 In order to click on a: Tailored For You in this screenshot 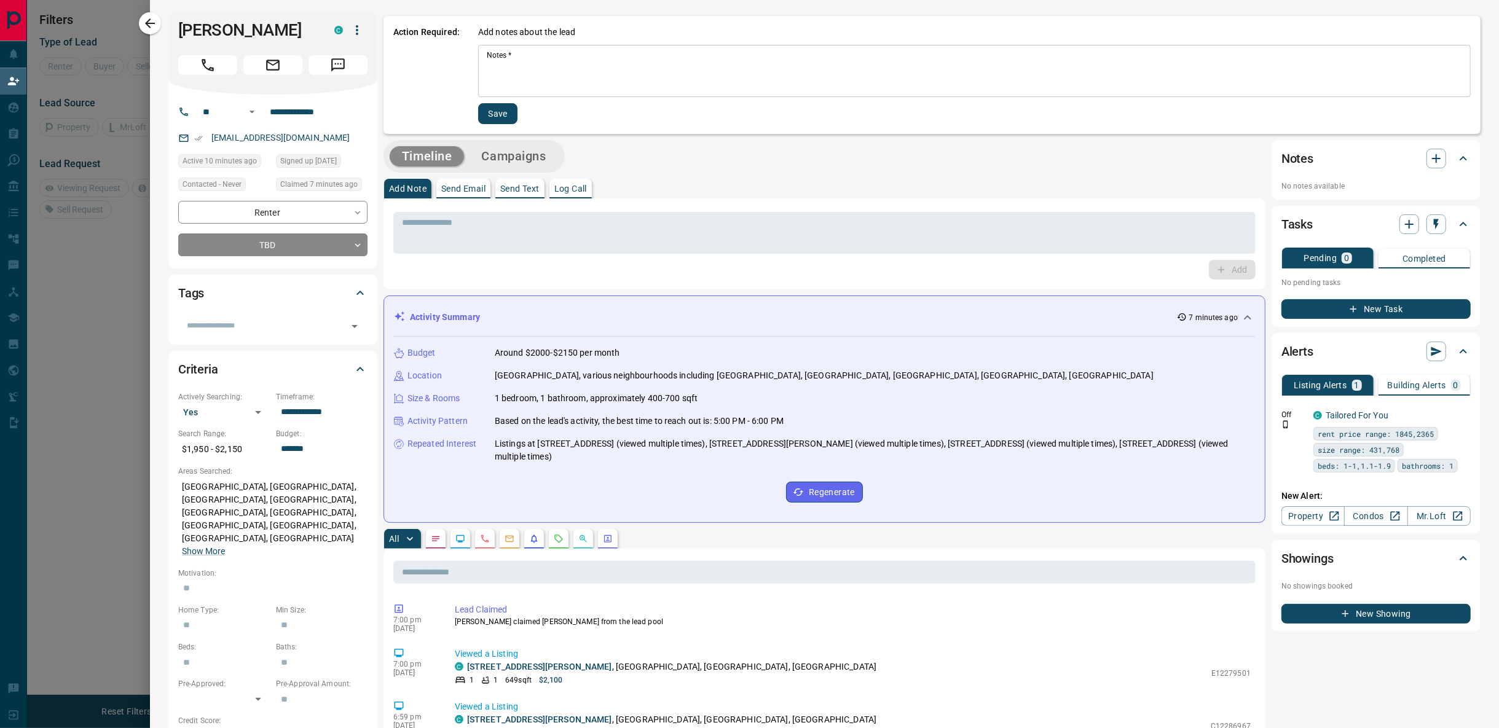, I will do `click(1357, 415)`.